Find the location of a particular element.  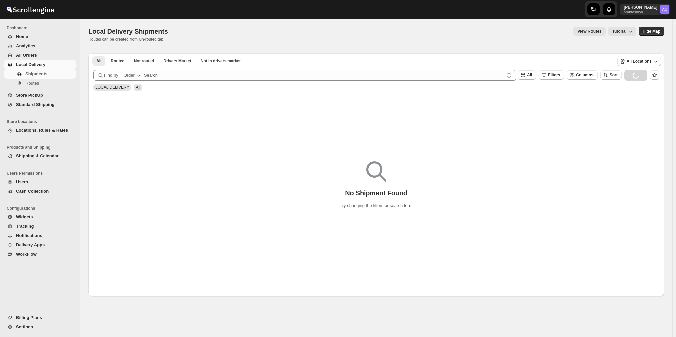

span: Not routed is located at coordinates (144, 61).